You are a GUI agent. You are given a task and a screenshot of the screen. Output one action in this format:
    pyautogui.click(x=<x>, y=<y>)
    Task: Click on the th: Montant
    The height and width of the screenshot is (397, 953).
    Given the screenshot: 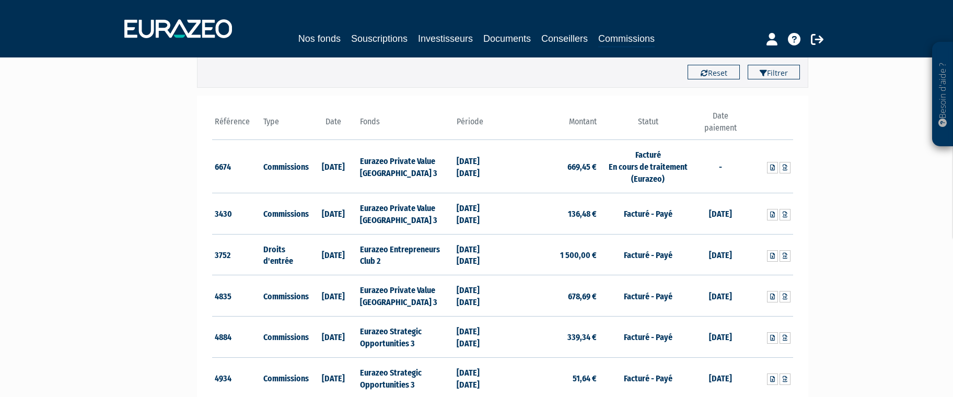 What is the action you would take?
    pyautogui.click(x=551, y=125)
    